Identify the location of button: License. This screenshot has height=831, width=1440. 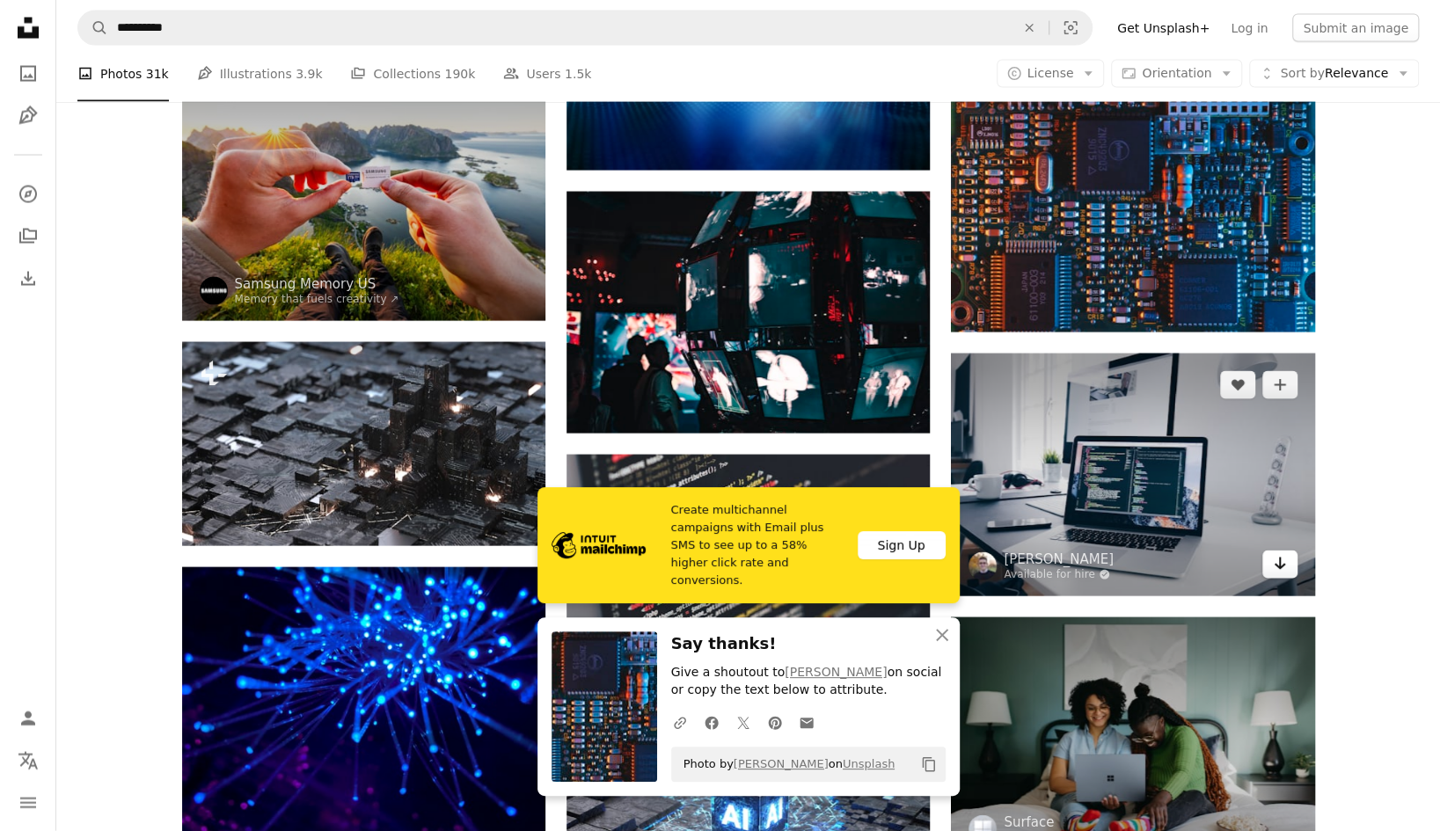
(1050, 74).